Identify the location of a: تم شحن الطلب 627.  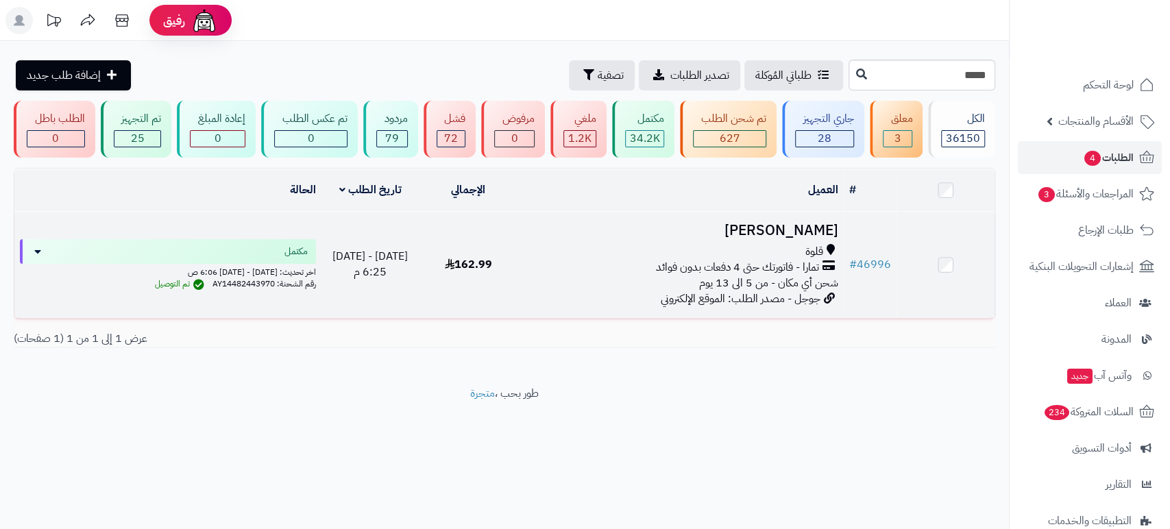
(728, 129).